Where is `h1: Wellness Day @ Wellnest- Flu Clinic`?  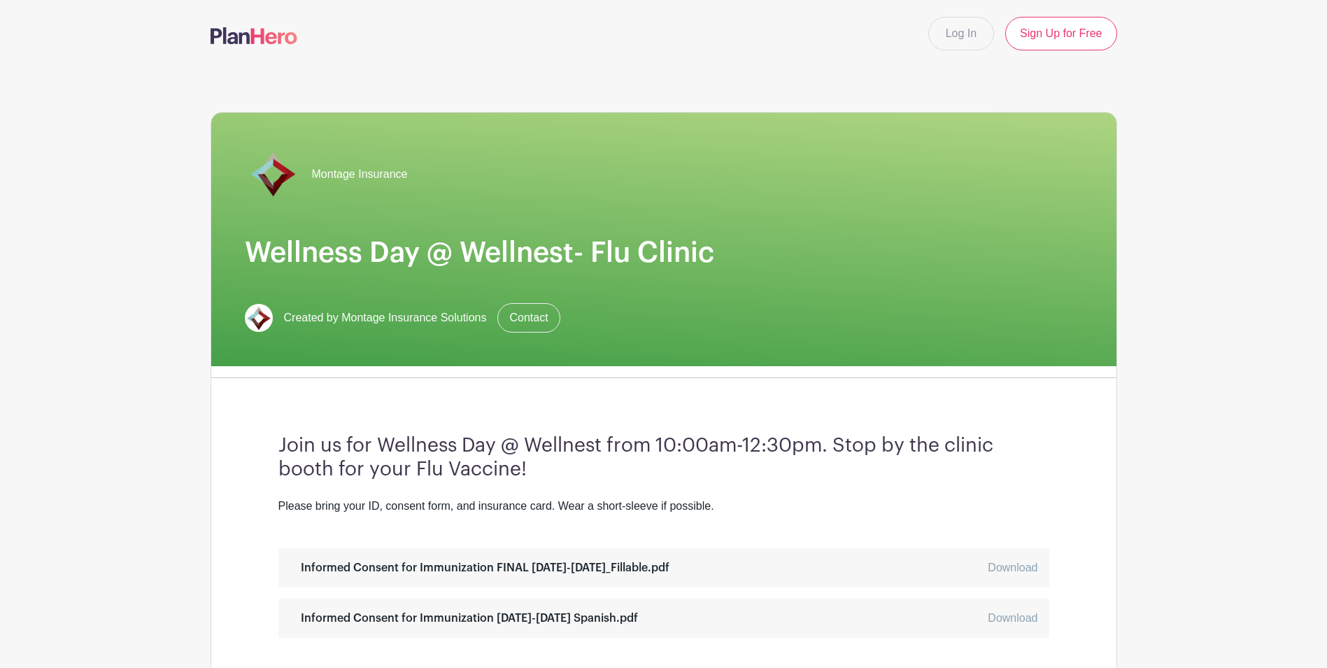 h1: Wellness Day @ Wellnest- Flu Clinic is located at coordinates (664, 253).